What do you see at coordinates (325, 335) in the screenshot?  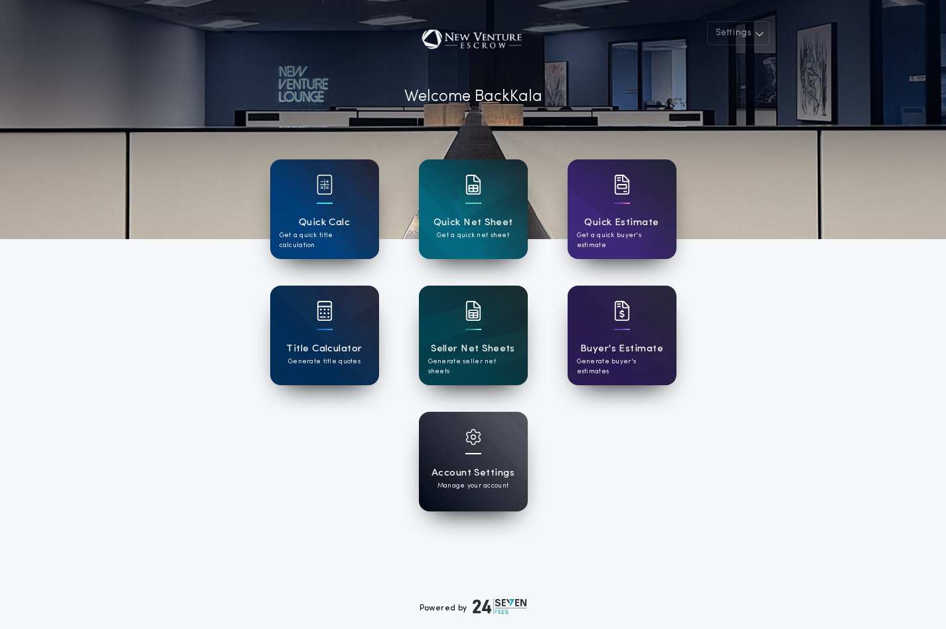 I see `a: card iconTitle CalculatorGenerate title quotes` at bounding box center [325, 335].